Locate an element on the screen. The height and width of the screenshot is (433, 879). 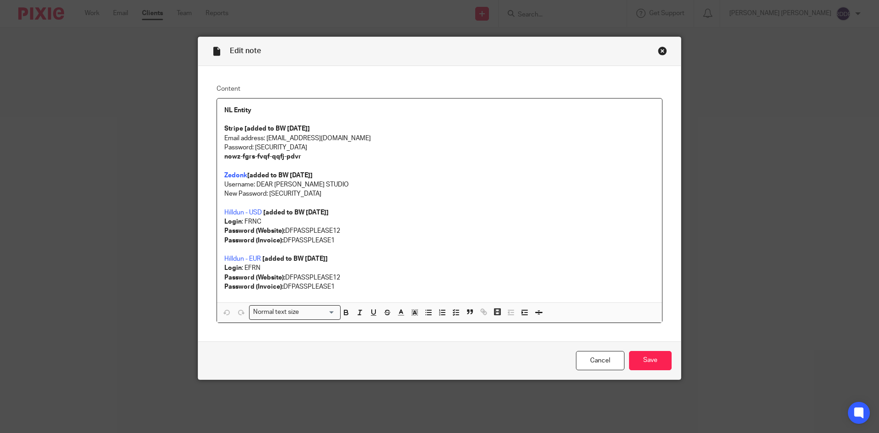
span: Normal text size is located at coordinates (276, 312).